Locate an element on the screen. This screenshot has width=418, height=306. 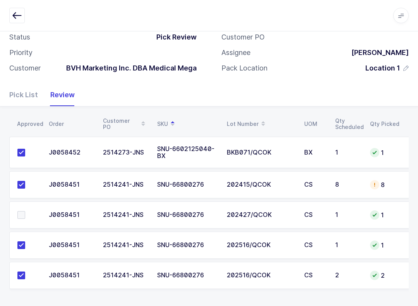
div: Lot Number is located at coordinates (261, 124).